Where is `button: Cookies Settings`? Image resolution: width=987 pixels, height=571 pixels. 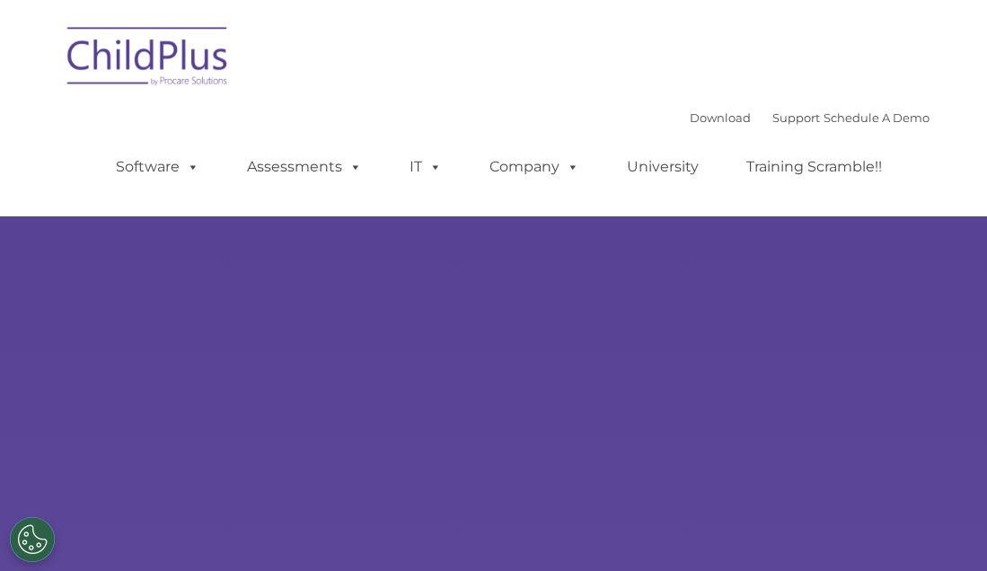
button: Cookies Settings is located at coordinates (32, 540).